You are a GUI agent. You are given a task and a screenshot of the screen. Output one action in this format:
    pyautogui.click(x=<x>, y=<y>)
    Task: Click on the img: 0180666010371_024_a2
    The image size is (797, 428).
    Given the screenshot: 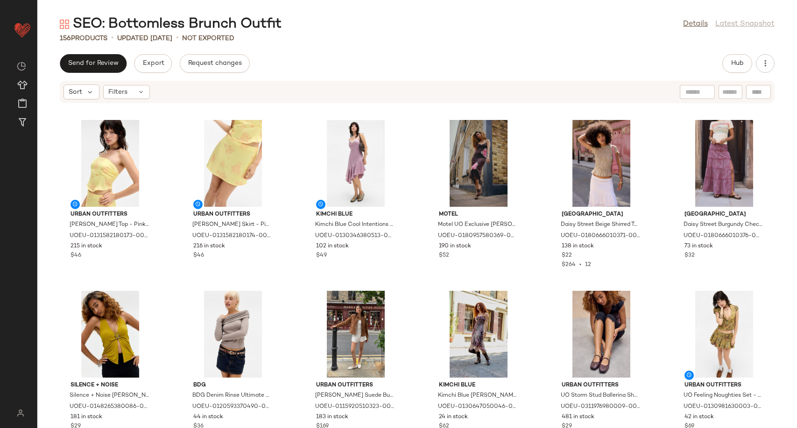 What is the action you would take?
    pyautogui.click(x=601, y=163)
    